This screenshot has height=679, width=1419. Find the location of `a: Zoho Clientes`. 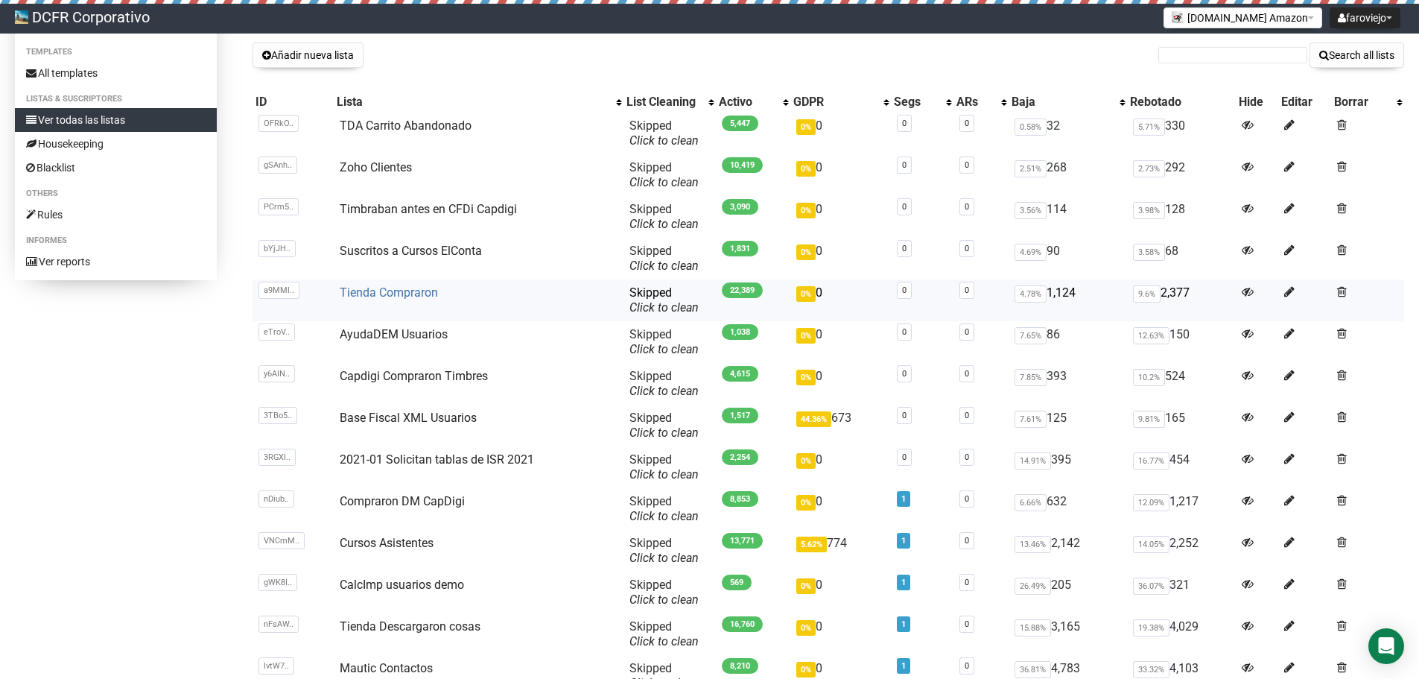

a: Zoho Clientes is located at coordinates (375, 167).